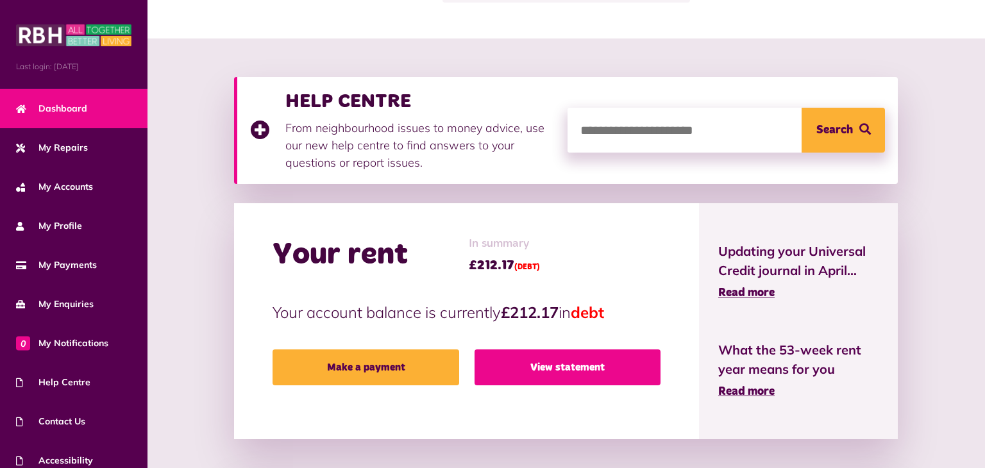 The height and width of the screenshot is (468, 985). I want to click on span: What the 53-week rent year means for you, so click(798, 360).